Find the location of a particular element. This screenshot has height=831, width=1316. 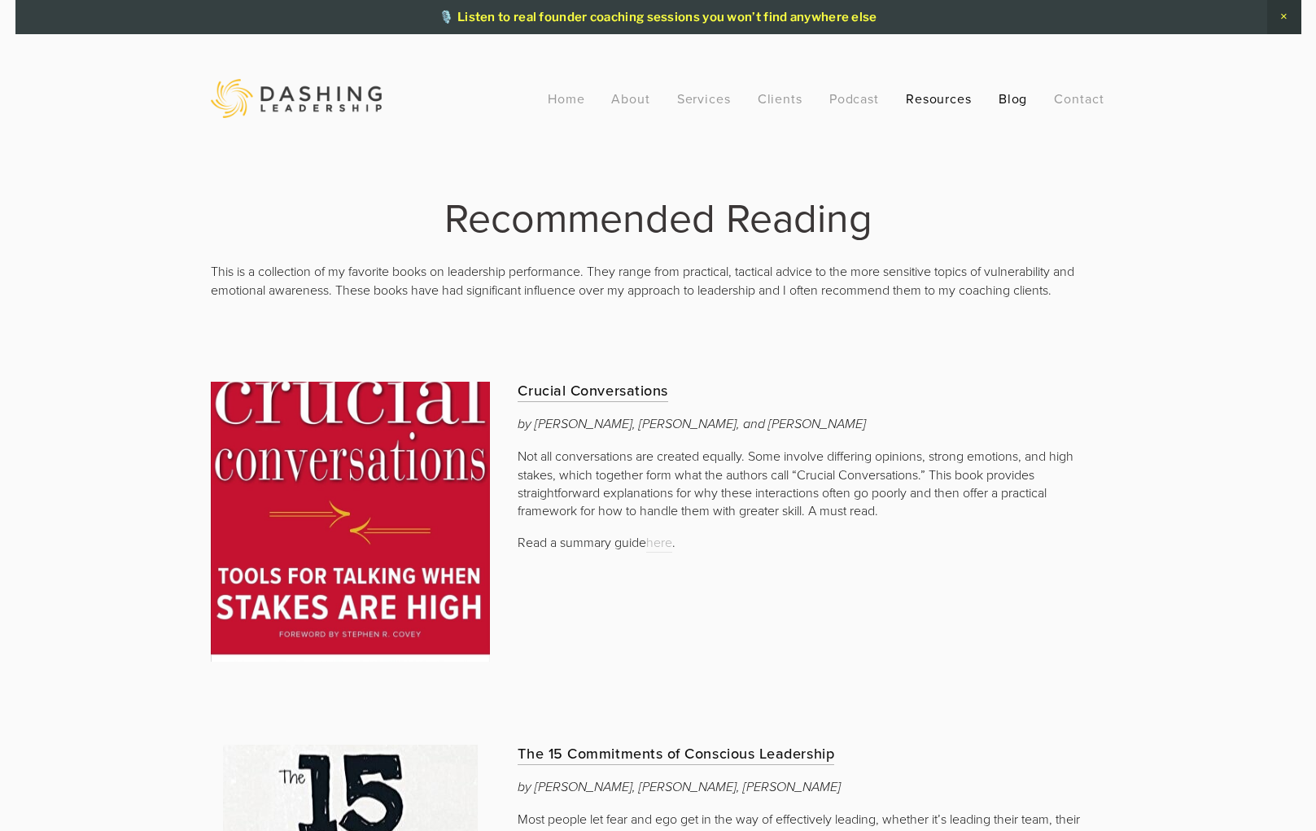

p: This is a collection of my favorite books on leadership performance. They range from practical, t... is located at coordinates (659, 280).